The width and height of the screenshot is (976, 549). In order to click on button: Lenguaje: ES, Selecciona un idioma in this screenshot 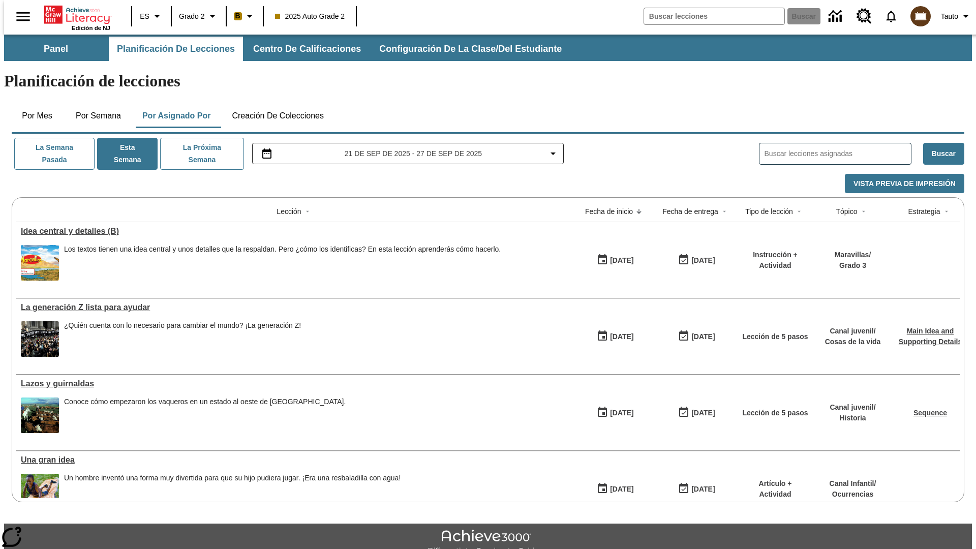, I will do `click(152, 16)`.